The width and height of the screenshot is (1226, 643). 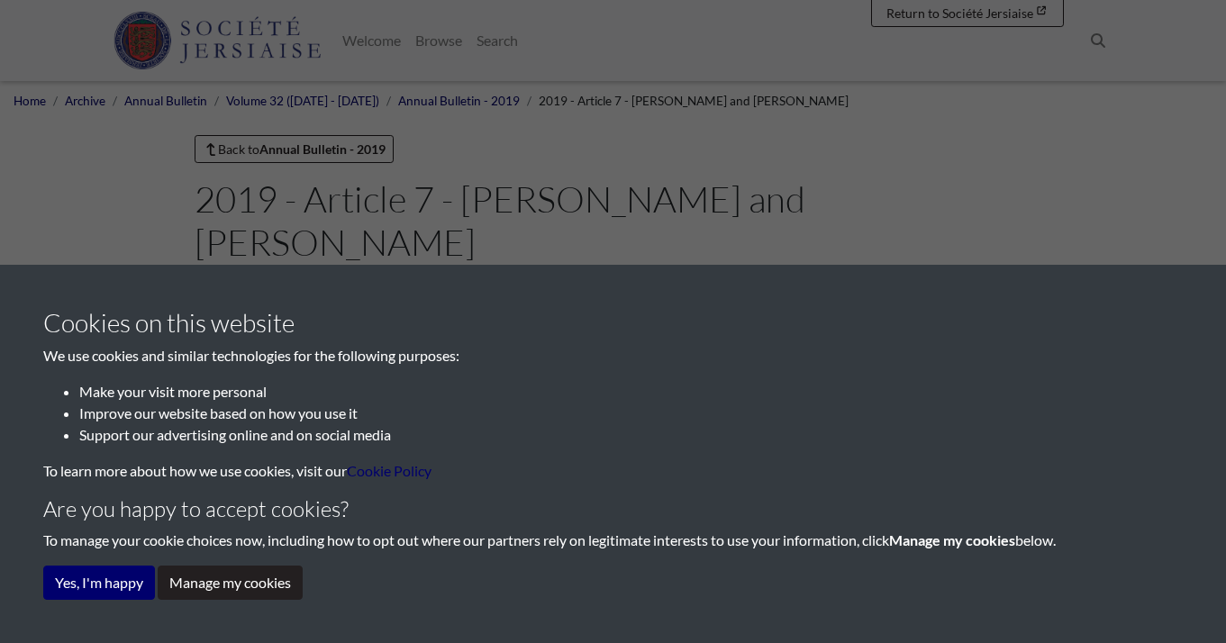 What do you see at coordinates (99, 583) in the screenshot?
I see `button: Yes, I'm happy` at bounding box center [99, 583].